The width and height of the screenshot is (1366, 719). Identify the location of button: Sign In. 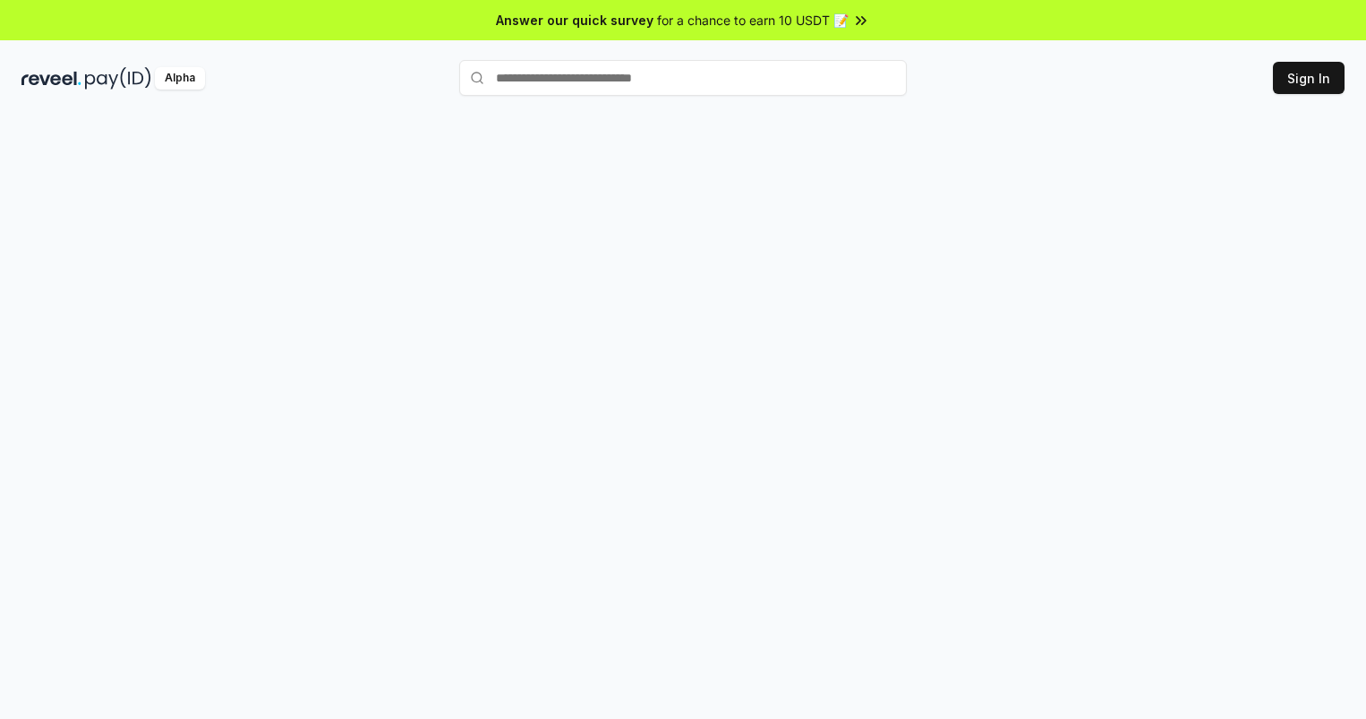
(1308, 78).